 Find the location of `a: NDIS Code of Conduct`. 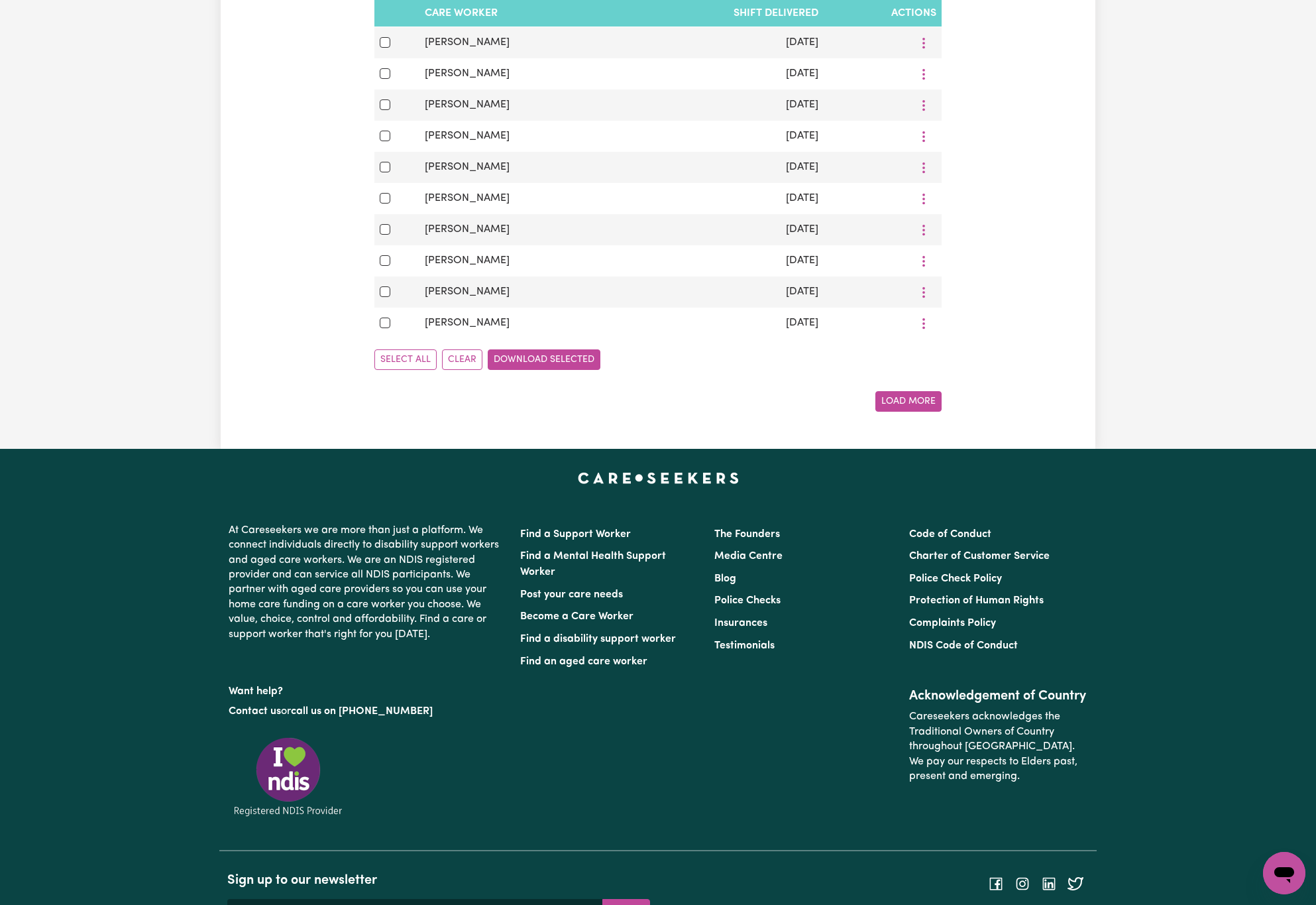

a: NDIS Code of Conduct is located at coordinates (963, 646).